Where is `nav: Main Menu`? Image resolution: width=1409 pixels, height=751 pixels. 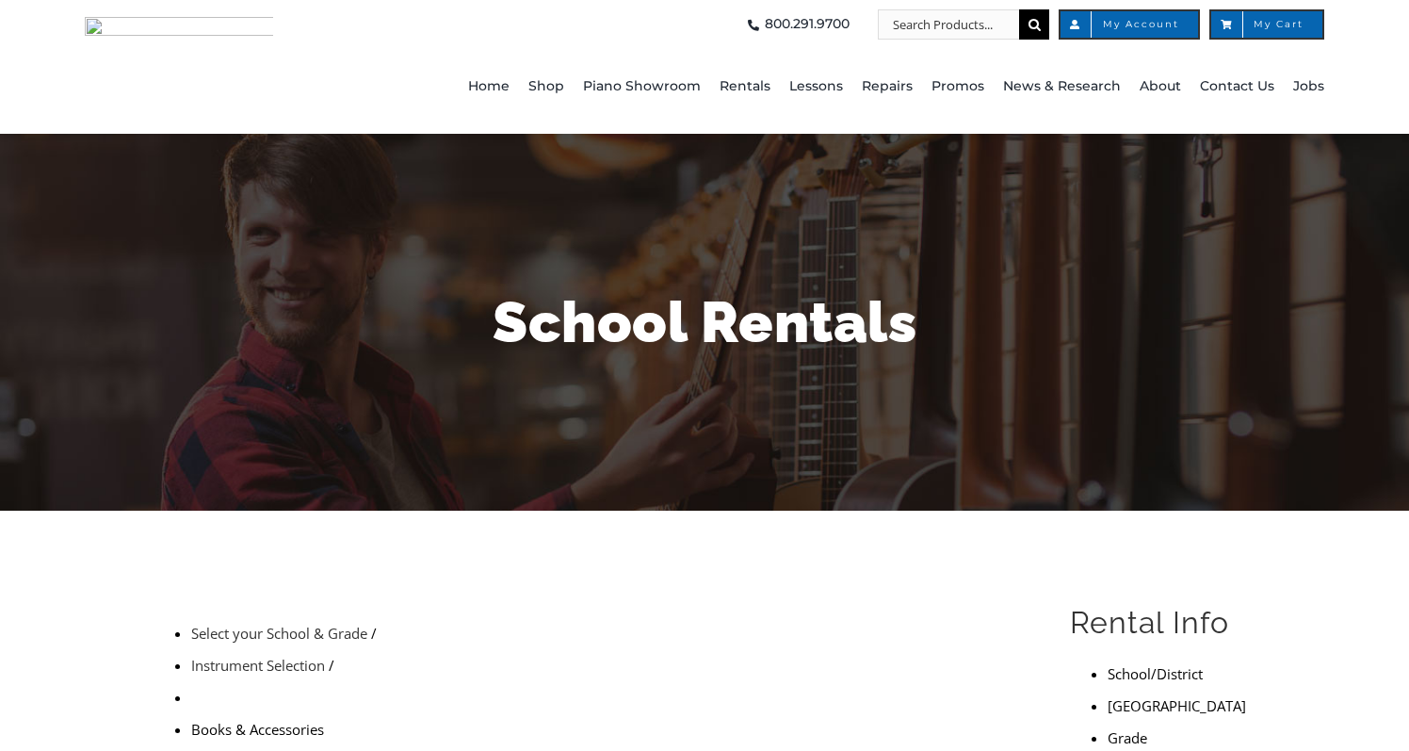
nav: Main Menu is located at coordinates (865, 87).